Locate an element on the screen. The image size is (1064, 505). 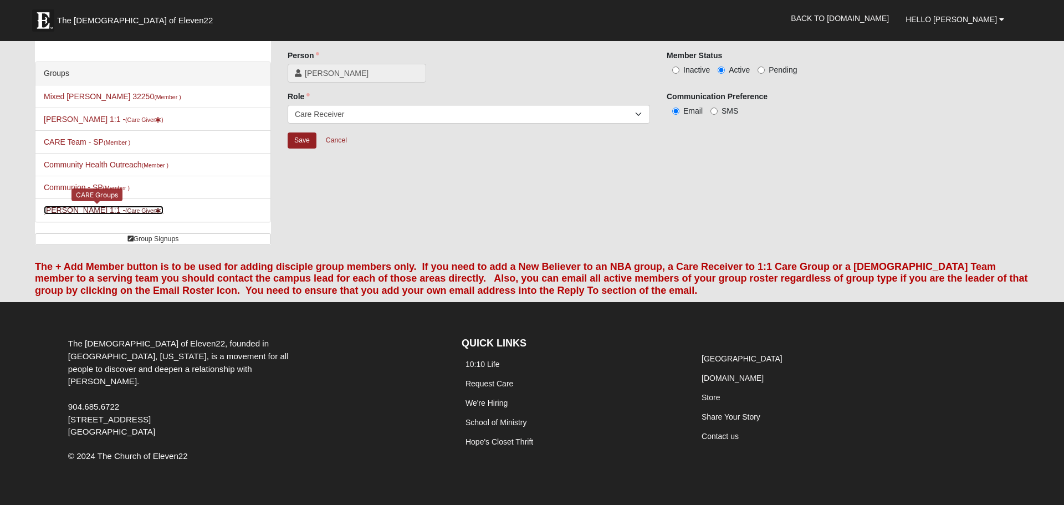
img: Eleven22 logo is located at coordinates (43, 21).